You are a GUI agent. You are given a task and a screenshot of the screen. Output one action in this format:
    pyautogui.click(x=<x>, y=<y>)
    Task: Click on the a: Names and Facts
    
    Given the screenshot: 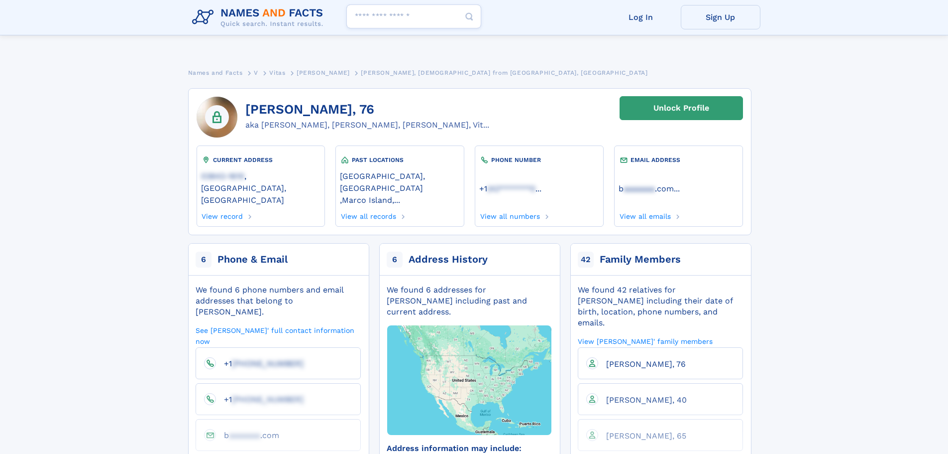 What is the action you would take?
    pyautogui.click(x=216, y=72)
    